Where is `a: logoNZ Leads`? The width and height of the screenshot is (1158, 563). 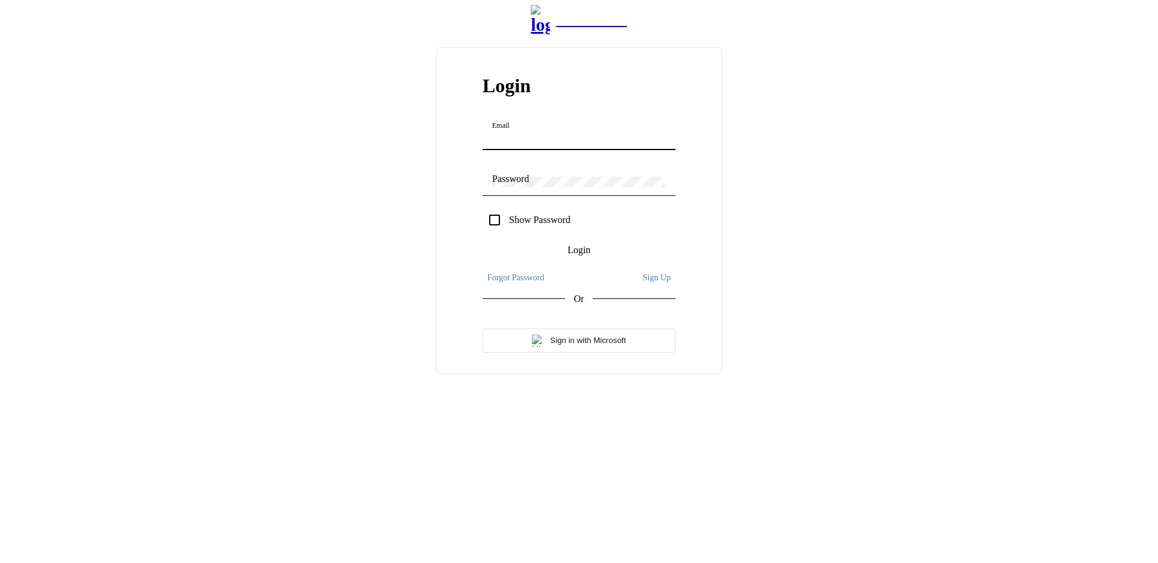
a: logoNZ Leads is located at coordinates (578, 20).